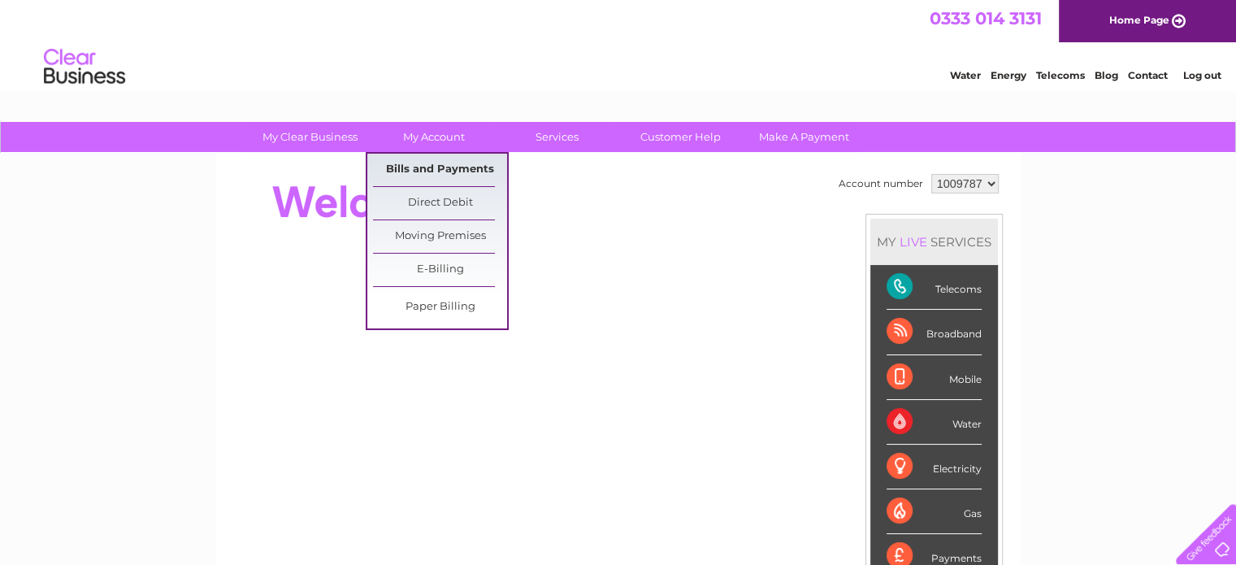 Image resolution: width=1236 pixels, height=565 pixels. What do you see at coordinates (804, 137) in the screenshot?
I see `a: Make A Payment` at bounding box center [804, 137].